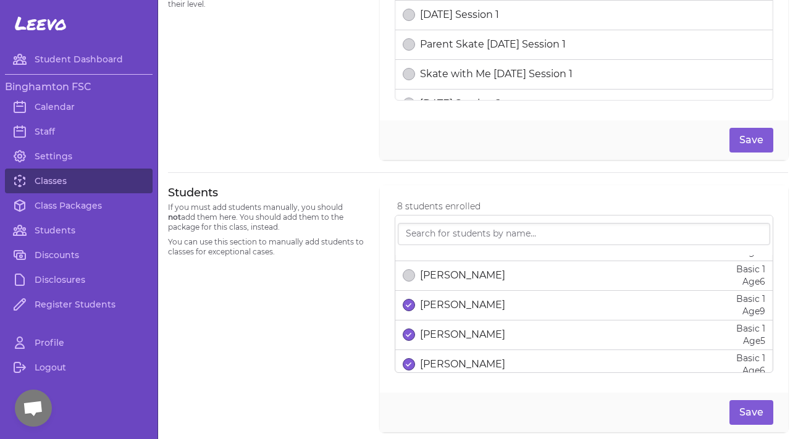 The height and width of the screenshot is (439, 798). Describe the element at coordinates (78, 368) in the screenshot. I see `a: Logout` at that location.